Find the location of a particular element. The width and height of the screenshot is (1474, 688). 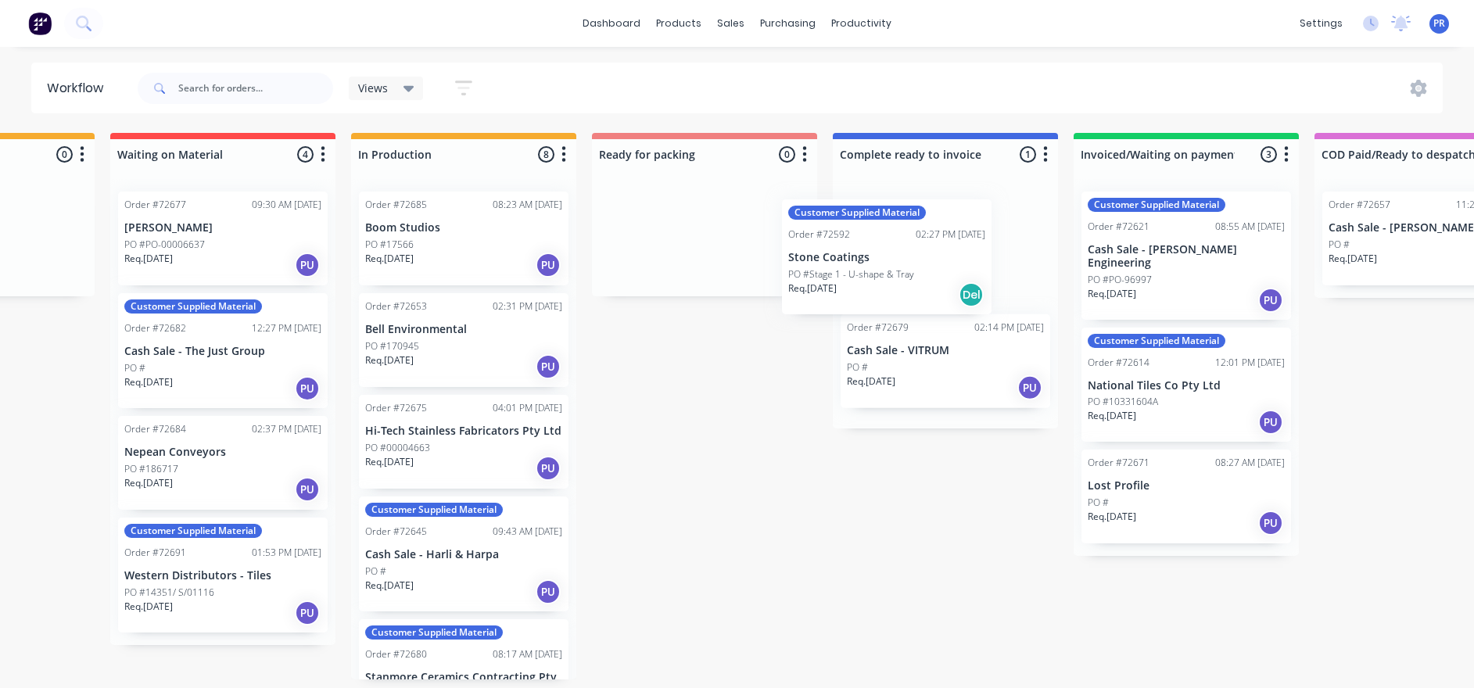

span: 3 is located at coordinates (1269, 154).